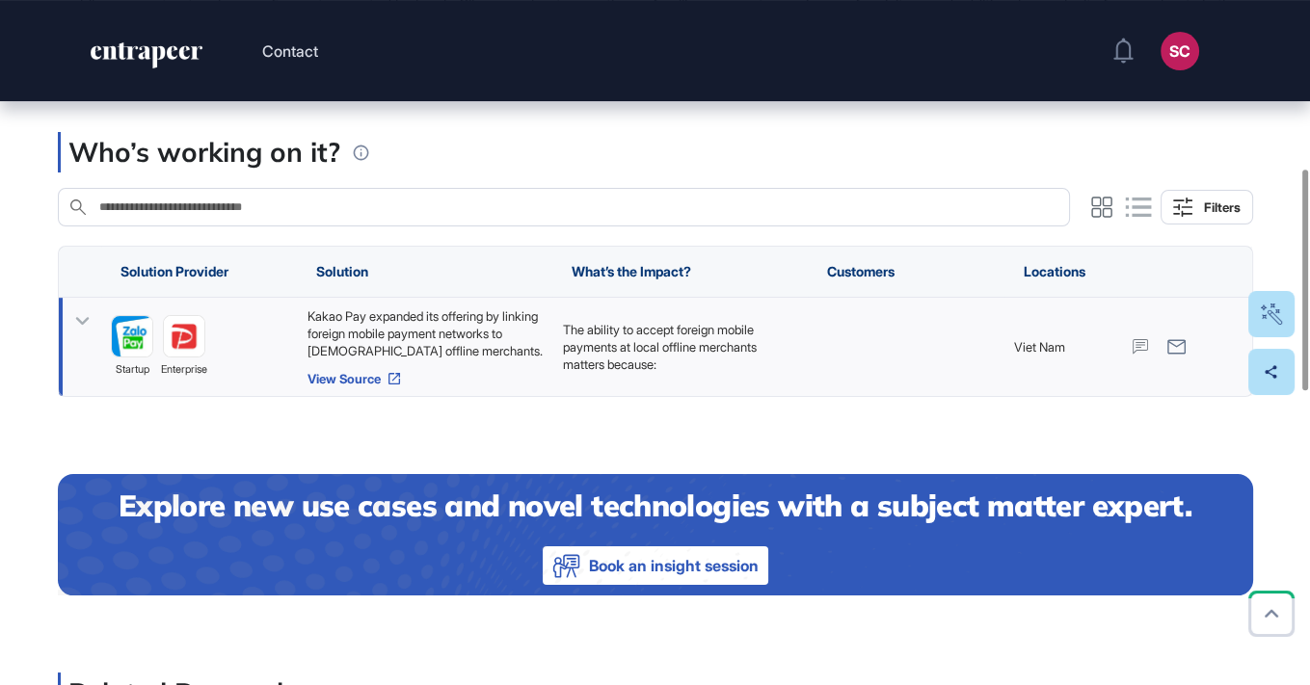 This screenshot has width=1310, height=685. Describe the element at coordinates (204, 152) in the screenshot. I see `p: Who’s working on it?` at that location.